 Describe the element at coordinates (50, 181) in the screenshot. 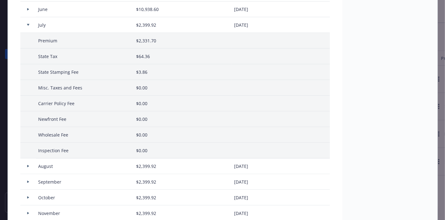

I see `span: September` at that location.